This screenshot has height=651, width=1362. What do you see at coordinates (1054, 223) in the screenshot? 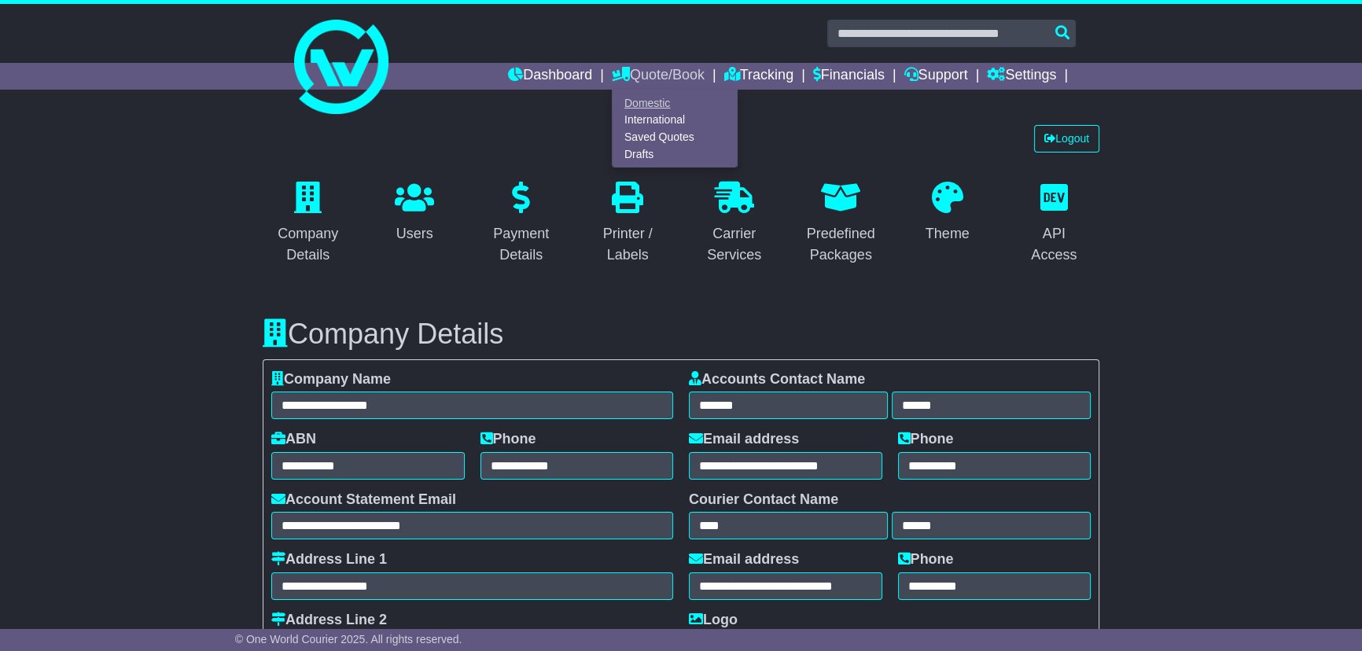
I see `a: API Access` at bounding box center [1054, 223].